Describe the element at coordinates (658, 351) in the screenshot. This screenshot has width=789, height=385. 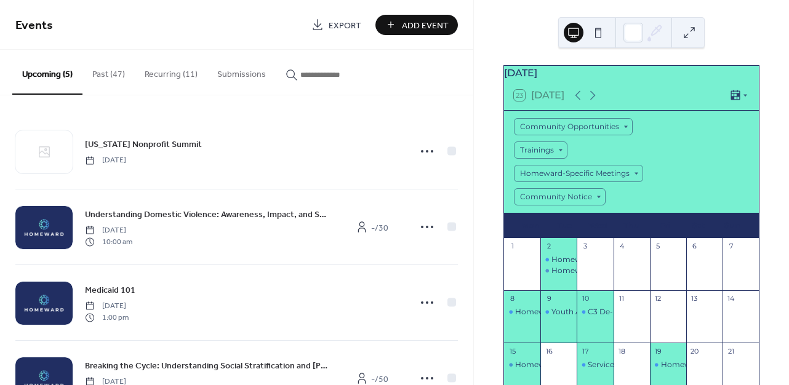
I see `div: 19` at that location.